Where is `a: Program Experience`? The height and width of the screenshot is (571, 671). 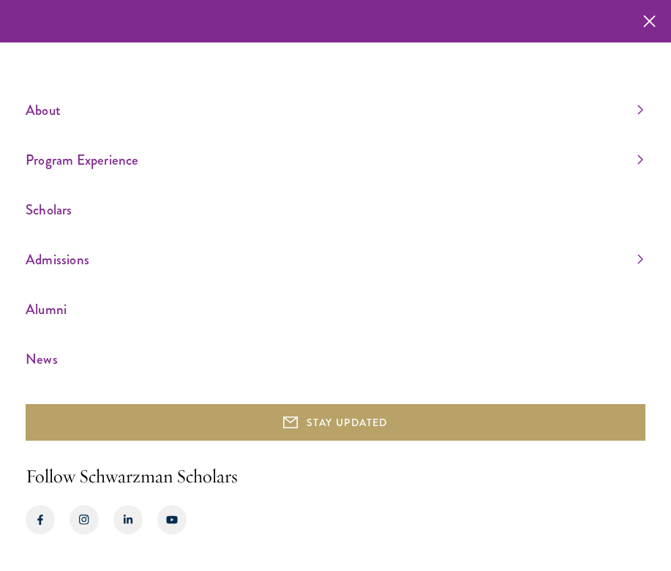 a: Program Experience is located at coordinates (335, 160).